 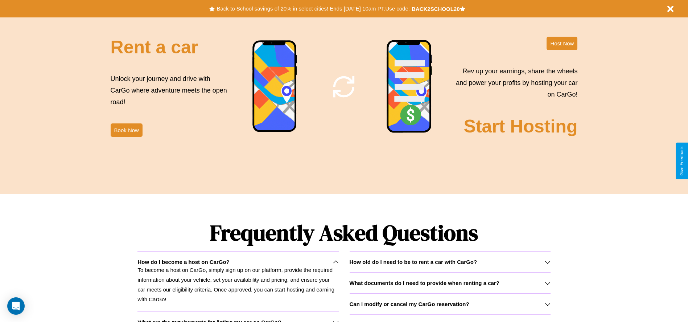 I want to click on button: Book Now, so click(x=127, y=130).